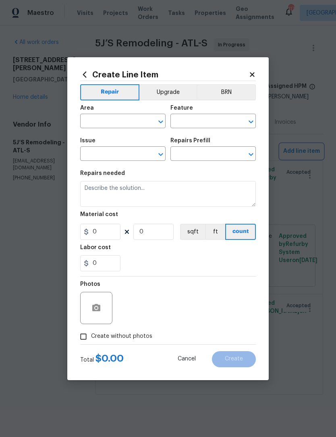 This screenshot has height=437, width=336. I want to click on h5: Repairs needed, so click(102, 173).